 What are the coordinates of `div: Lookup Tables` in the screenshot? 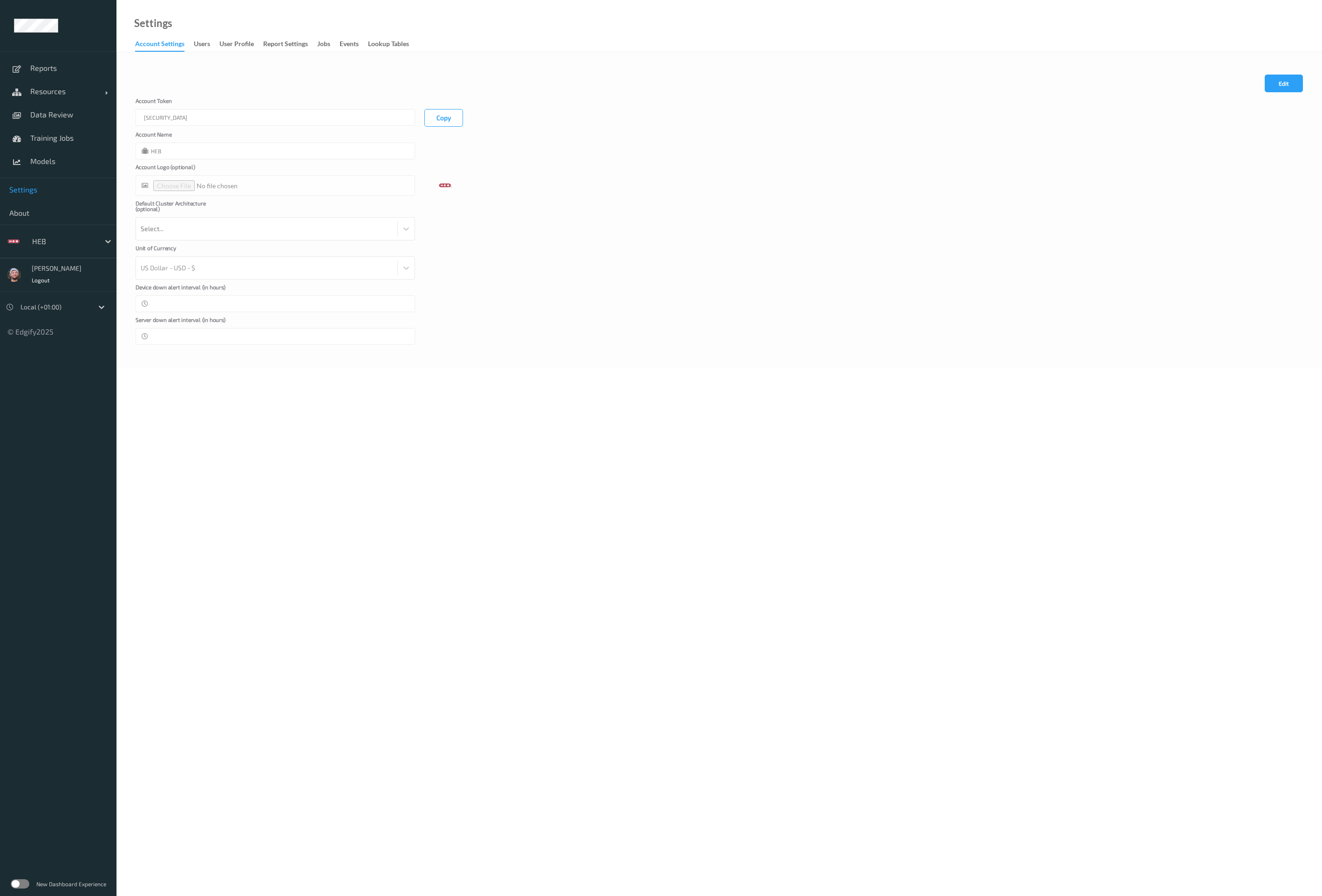 It's located at (389, 45).